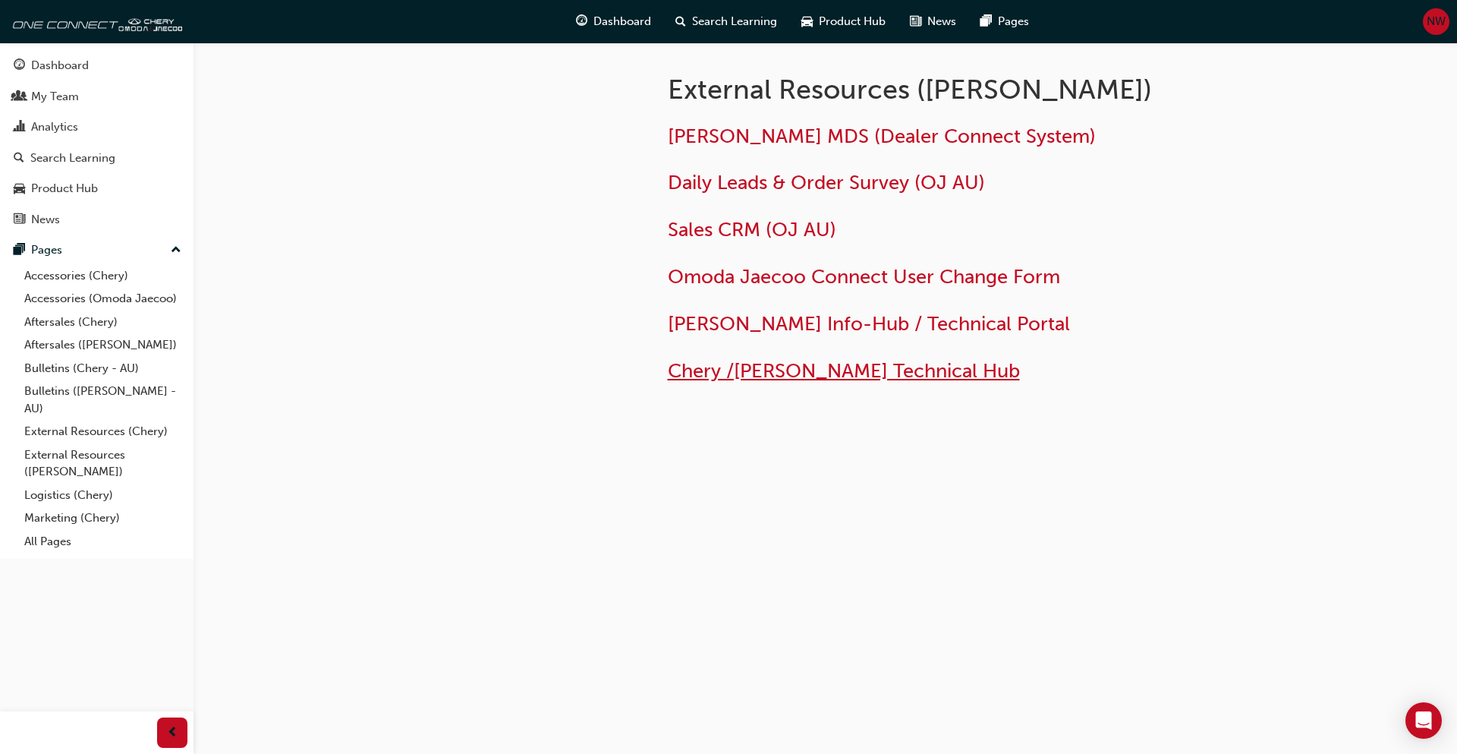 The width and height of the screenshot is (1457, 754). What do you see at coordinates (1013, 21) in the screenshot?
I see `span: Pages` at bounding box center [1013, 21].